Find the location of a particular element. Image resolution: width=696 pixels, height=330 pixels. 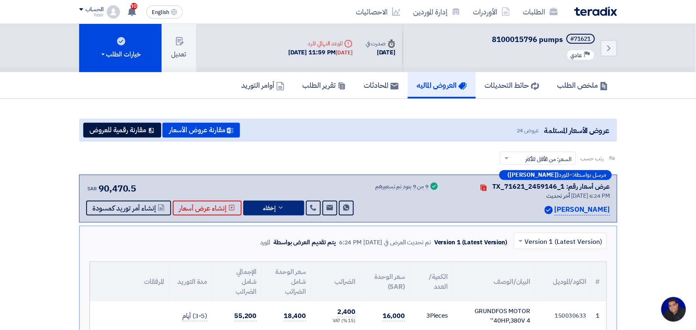

a: الطلبات is located at coordinates (541, 12).